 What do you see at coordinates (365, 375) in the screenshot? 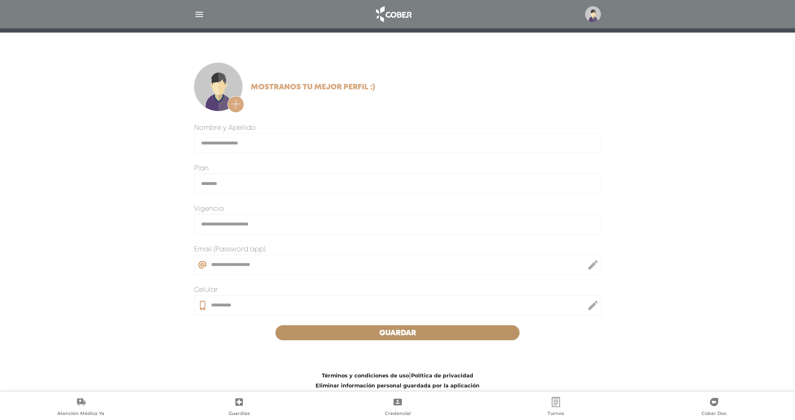
I see `a: Términos y condiciones de uso` at bounding box center [365, 375].